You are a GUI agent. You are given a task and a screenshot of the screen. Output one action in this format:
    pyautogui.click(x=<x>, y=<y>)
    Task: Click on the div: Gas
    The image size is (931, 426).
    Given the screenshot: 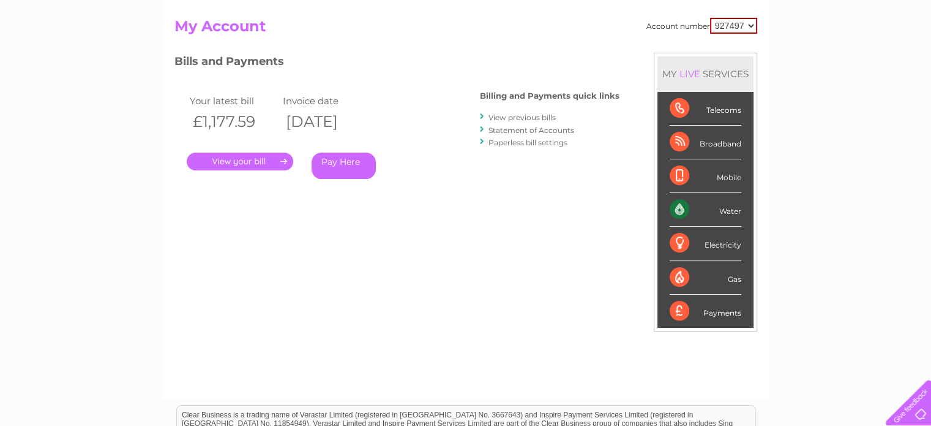 What is the action you would take?
    pyautogui.click(x=705, y=277)
    